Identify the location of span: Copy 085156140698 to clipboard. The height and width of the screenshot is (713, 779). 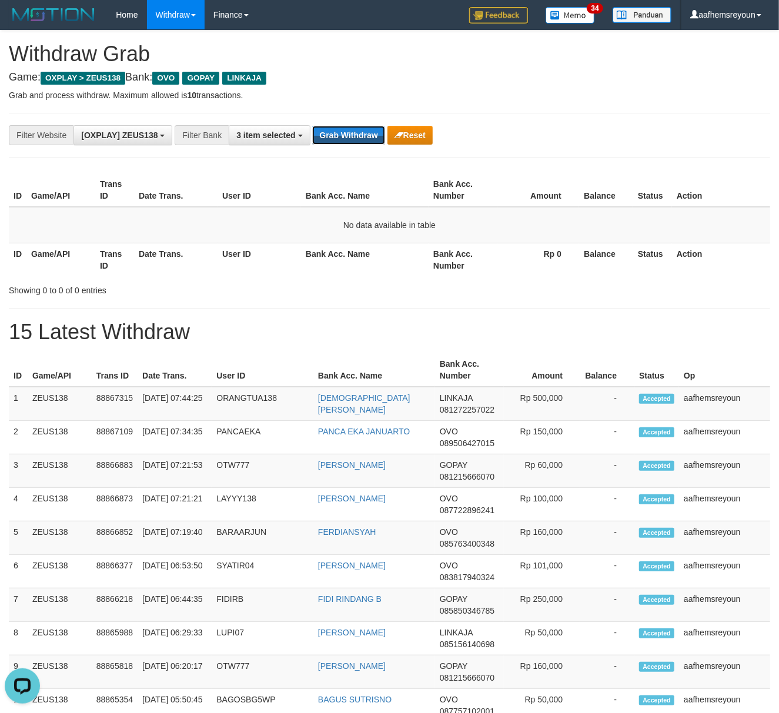
(467, 645).